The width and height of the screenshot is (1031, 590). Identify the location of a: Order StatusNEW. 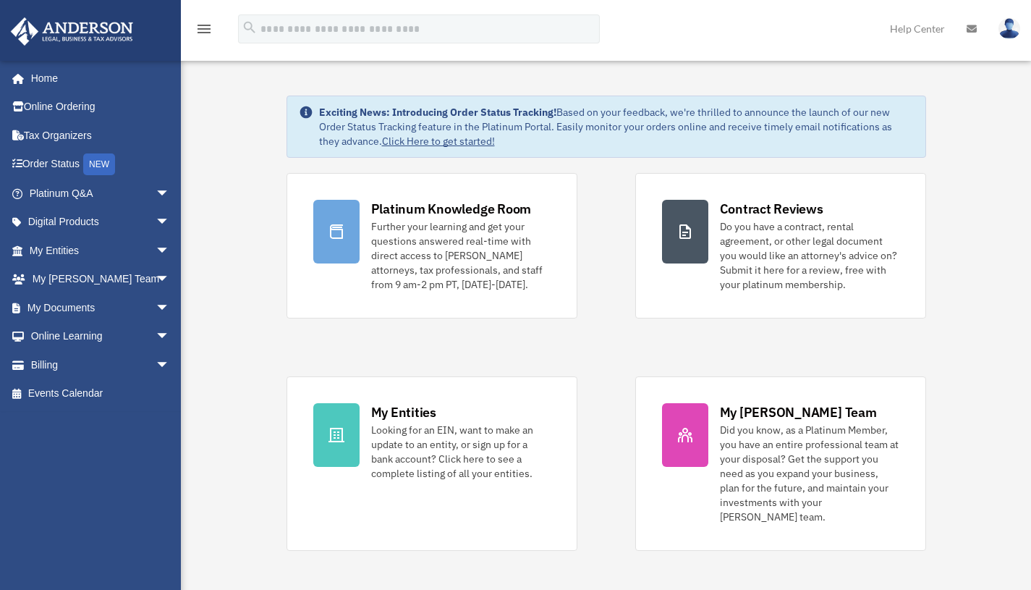
(101, 164).